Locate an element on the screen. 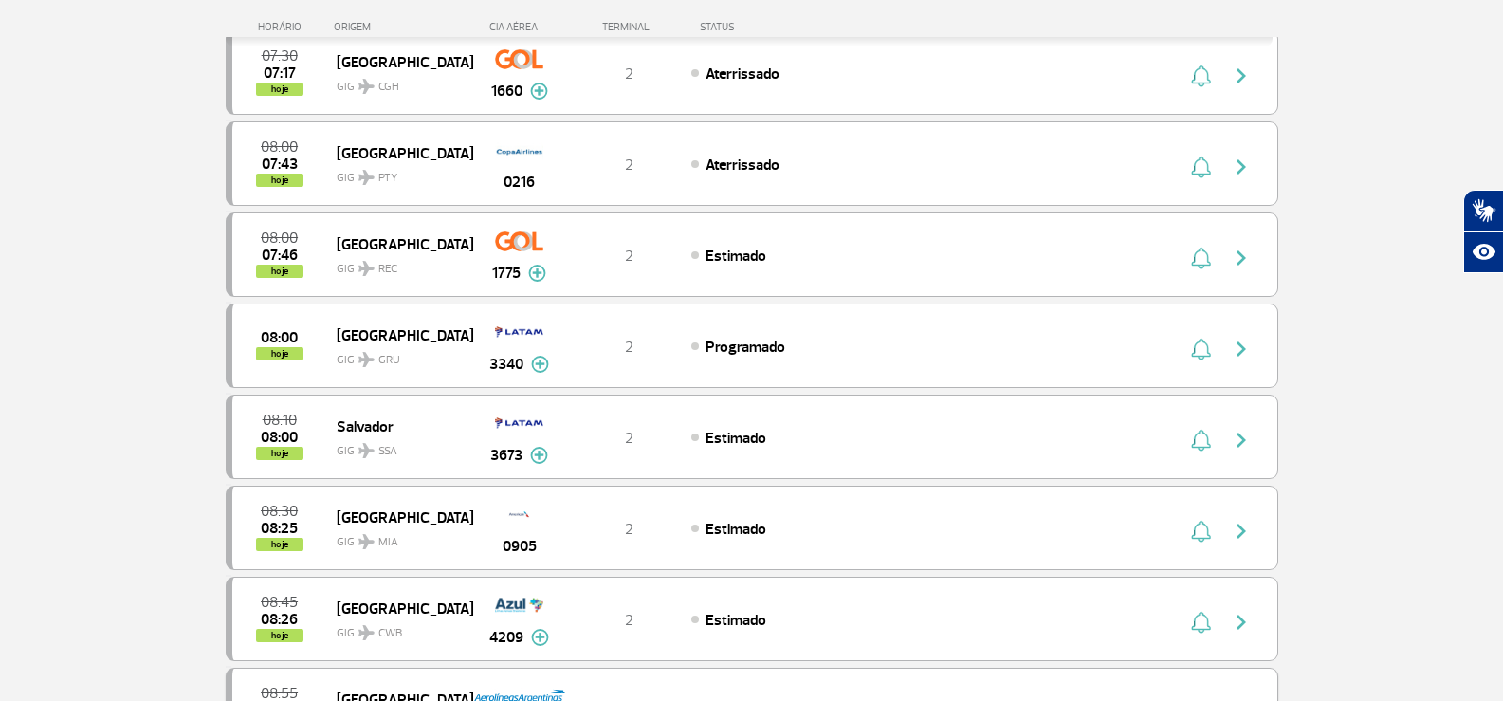 The width and height of the screenshot is (1503, 701). span: 2025-10-01 08:55:00 is located at coordinates (279, 693).